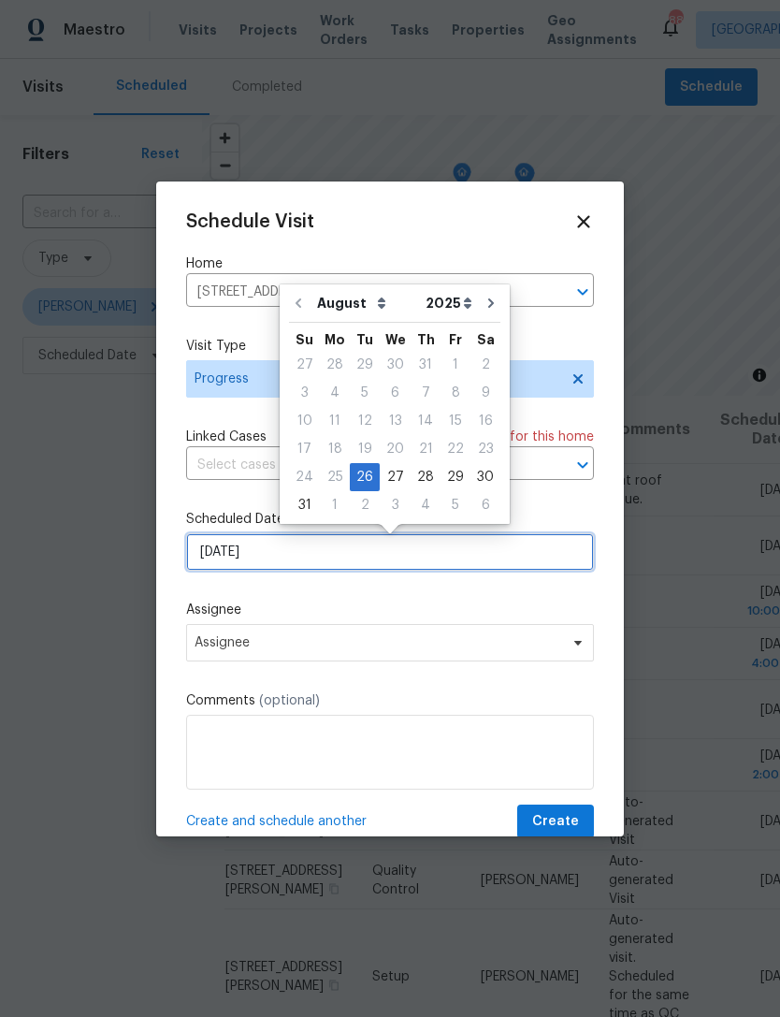  I want to click on div: 14, so click(426, 421).